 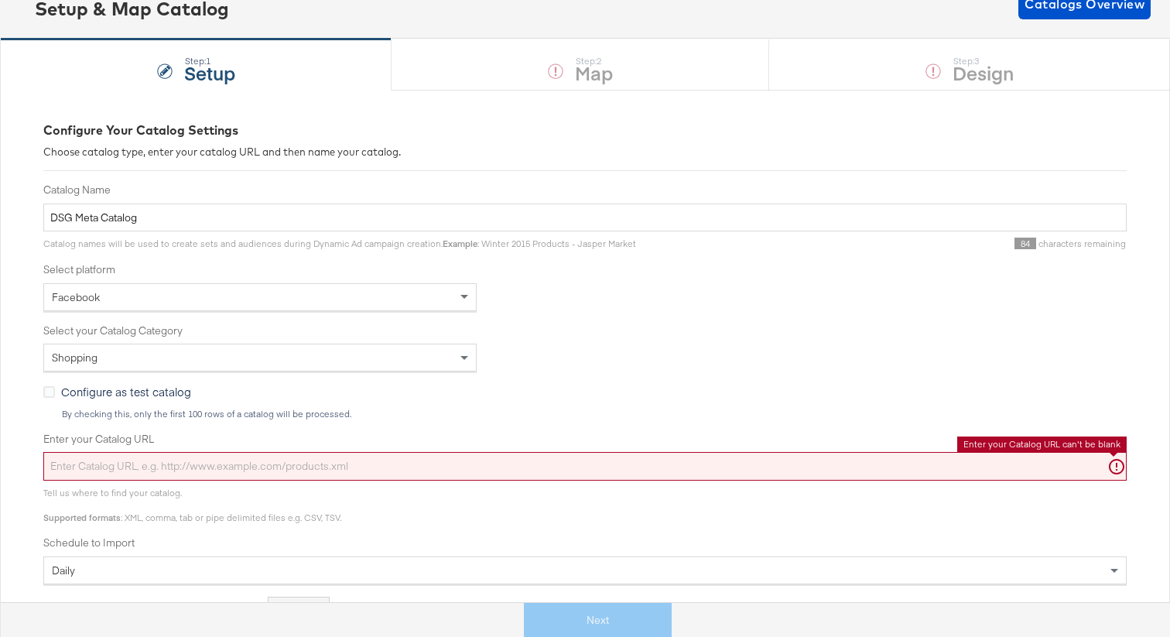 What do you see at coordinates (1041, 444) in the screenshot?
I see `li: Enter your Catalog URL can't be blank` at bounding box center [1041, 444].